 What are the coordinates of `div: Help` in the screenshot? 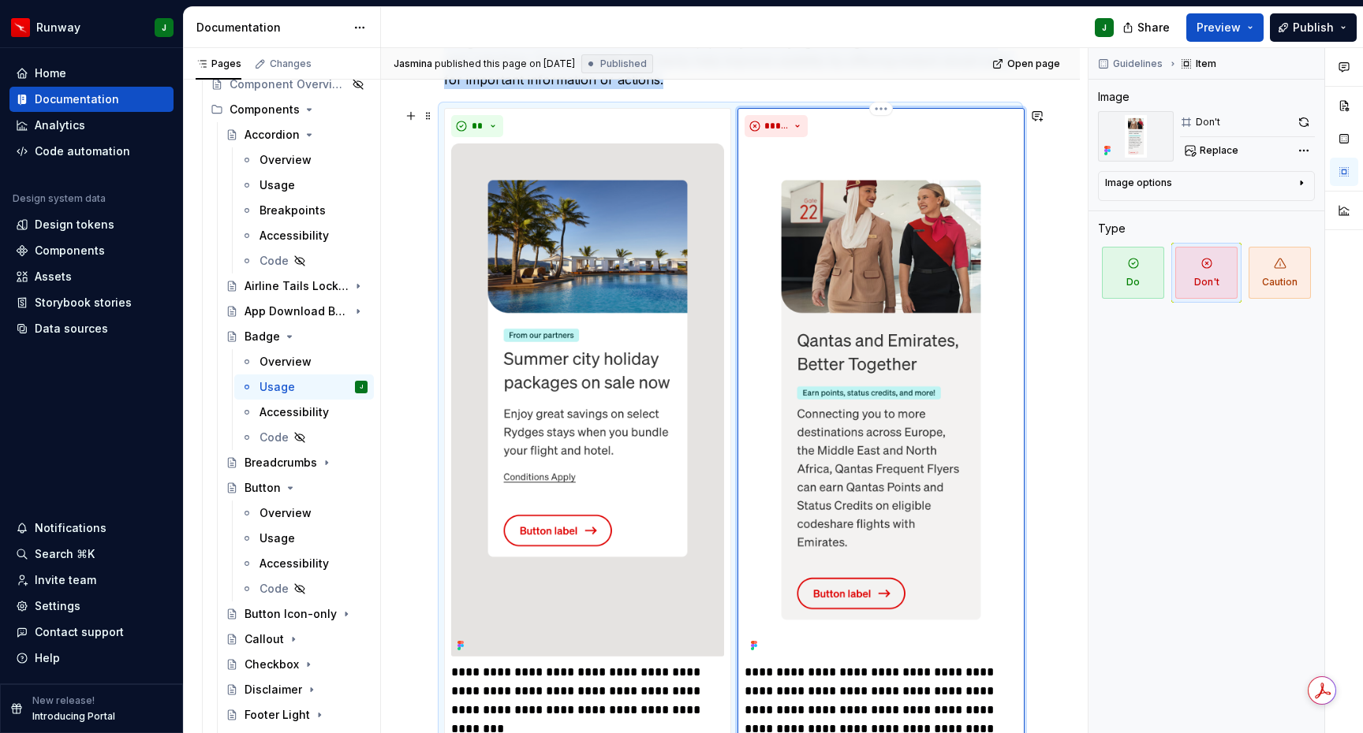 It's located at (47, 659).